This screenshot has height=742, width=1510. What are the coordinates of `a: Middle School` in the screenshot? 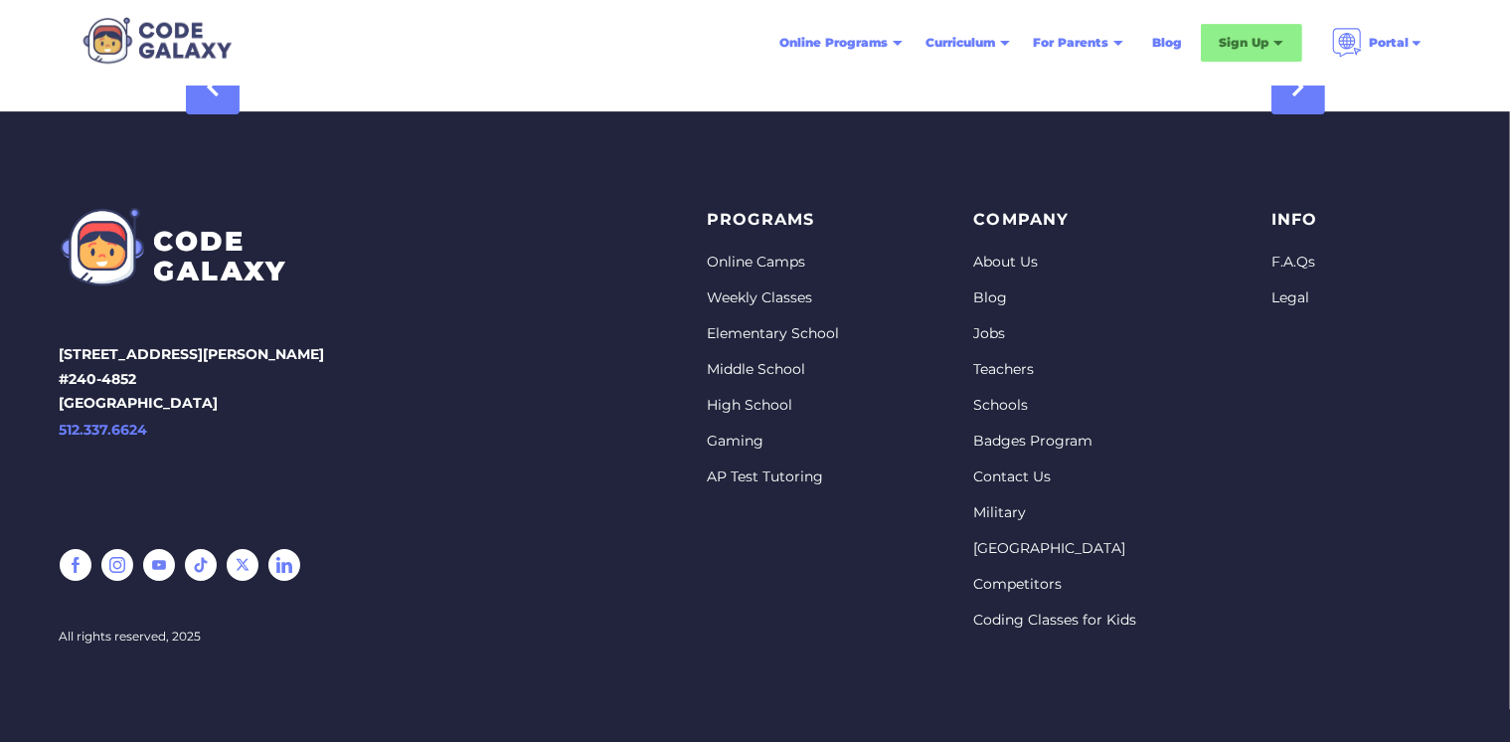 It's located at (772, 370).